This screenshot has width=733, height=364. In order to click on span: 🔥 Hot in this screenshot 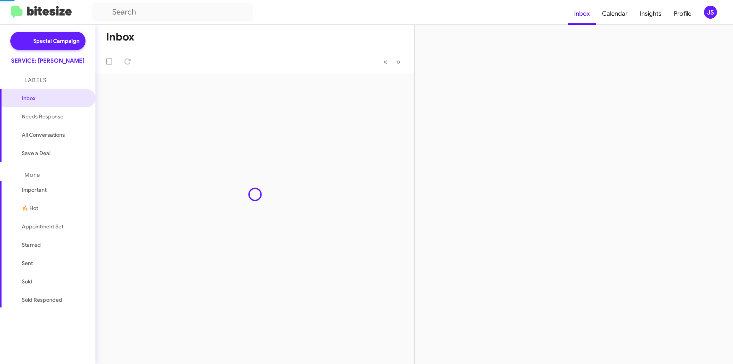, I will do `click(30, 208)`.